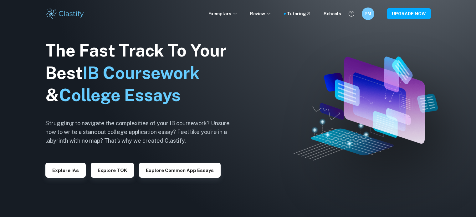 This screenshot has width=476, height=217. I want to click on p: Review, so click(261, 14).